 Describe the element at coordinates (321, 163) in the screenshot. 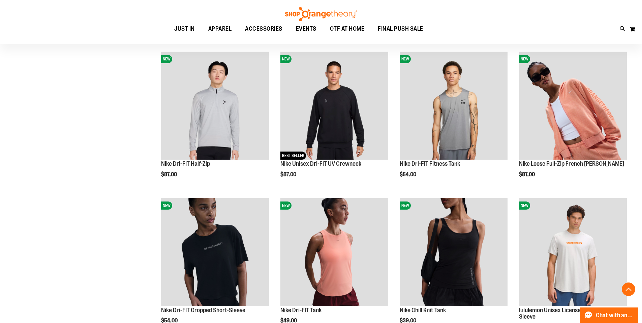

I see `a: Nike Unisex Dri-FIT UV Crewneck` at that location.